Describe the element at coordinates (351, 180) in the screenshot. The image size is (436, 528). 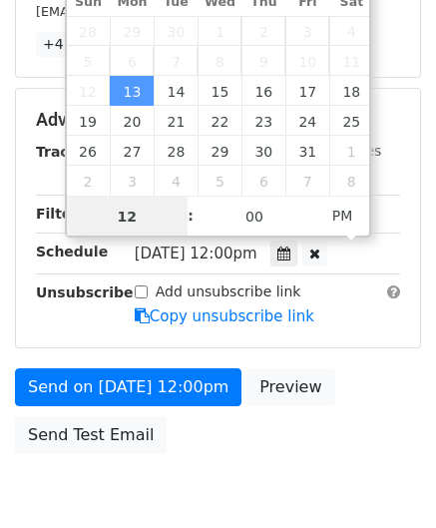
I see `span: November 8, 2025` at that location.